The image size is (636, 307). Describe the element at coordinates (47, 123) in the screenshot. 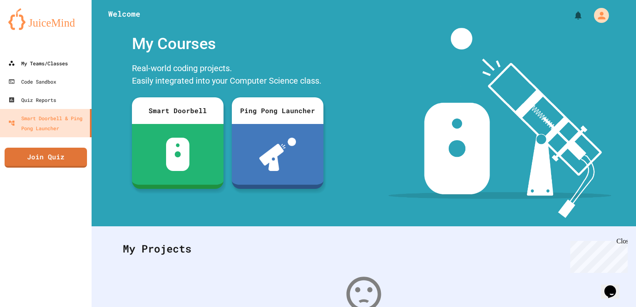

I see `div: Smart Doorbell & Ping Pong Launcher` at that location.